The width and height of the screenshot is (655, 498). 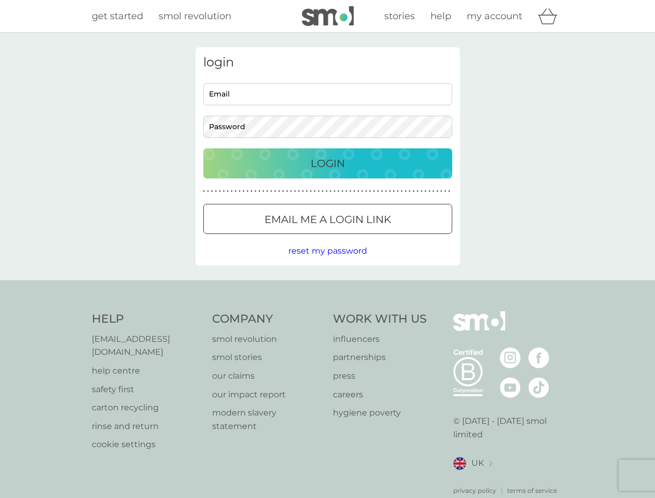 What do you see at coordinates (379, 413) in the screenshot?
I see `p: hygiene poverty` at bounding box center [379, 413].